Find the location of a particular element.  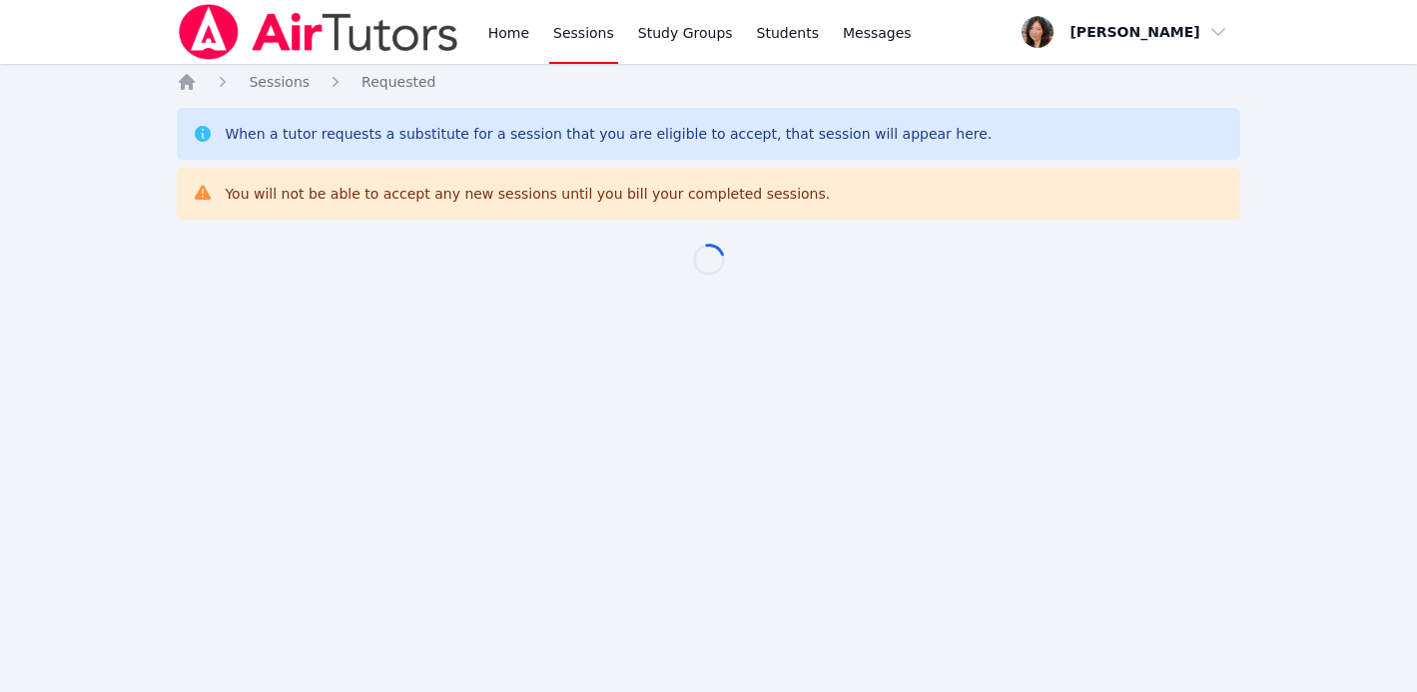

span: Requested is located at coordinates (398, 82).